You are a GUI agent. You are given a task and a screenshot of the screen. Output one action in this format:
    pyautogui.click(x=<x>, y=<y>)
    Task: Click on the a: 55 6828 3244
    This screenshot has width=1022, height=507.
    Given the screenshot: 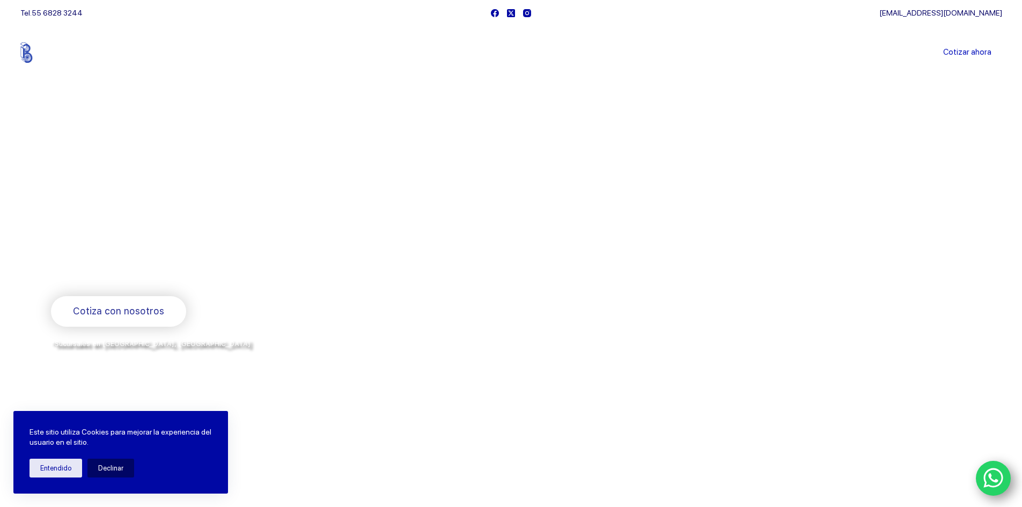 What is the action you would take?
    pyautogui.click(x=57, y=13)
    